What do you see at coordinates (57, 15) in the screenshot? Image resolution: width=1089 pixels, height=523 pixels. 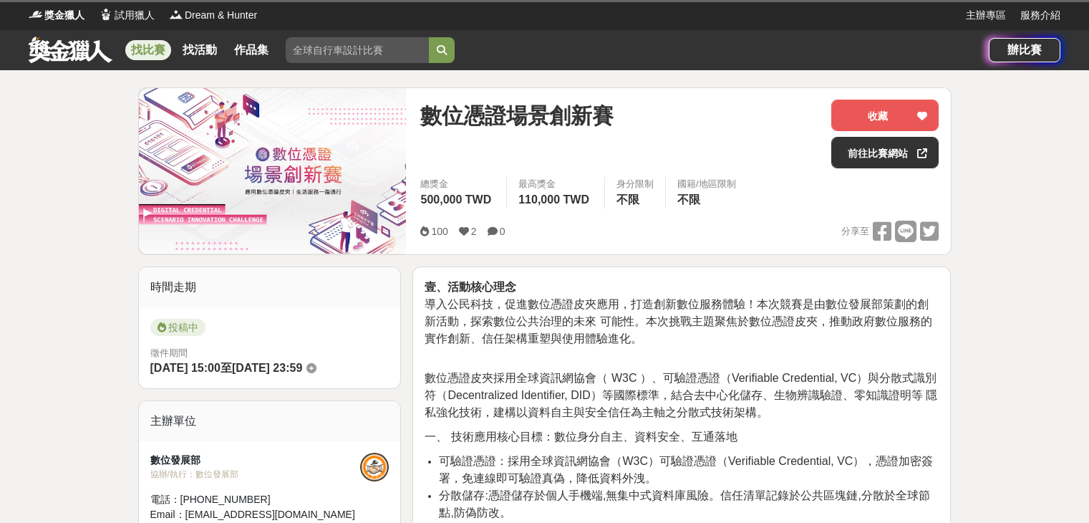 I see `a: Logo獎金獵人` at bounding box center [57, 15].